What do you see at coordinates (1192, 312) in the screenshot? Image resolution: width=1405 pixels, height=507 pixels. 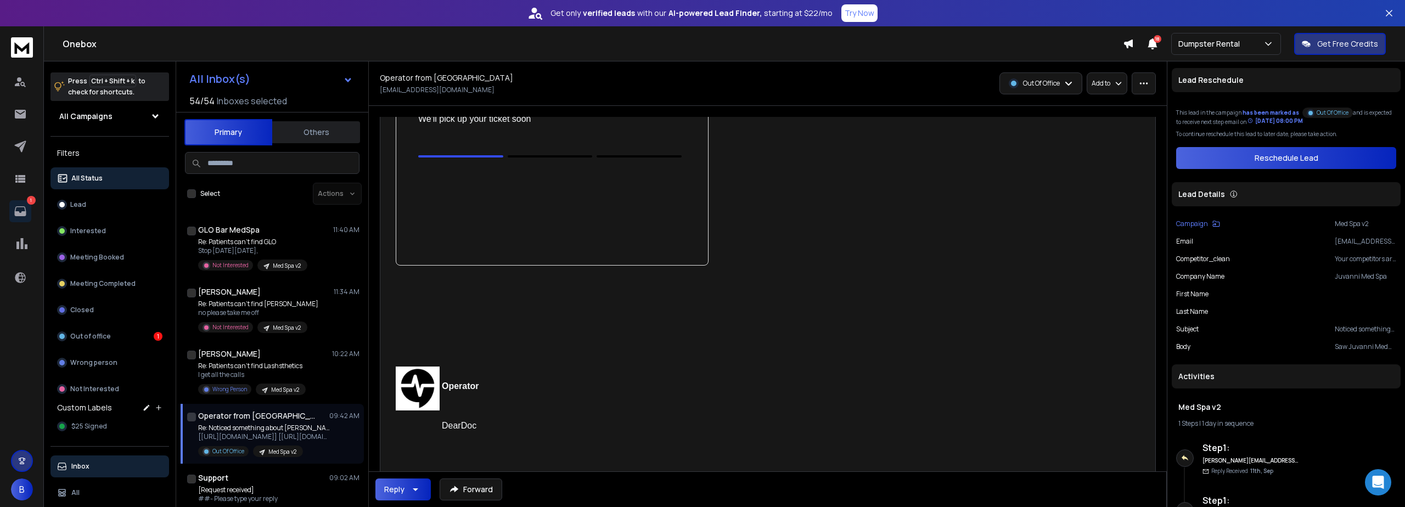 I see `p: Last Name` at bounding box center [1192, 312].